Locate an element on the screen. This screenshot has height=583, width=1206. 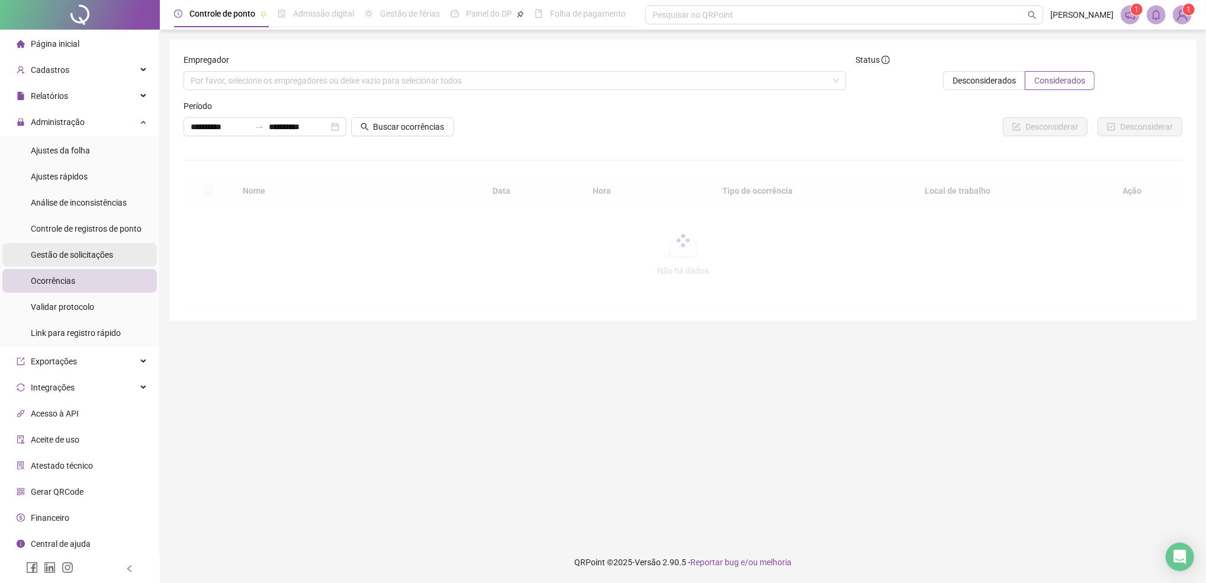
span: Folha de pagamento is located at coordinates (588, 14).